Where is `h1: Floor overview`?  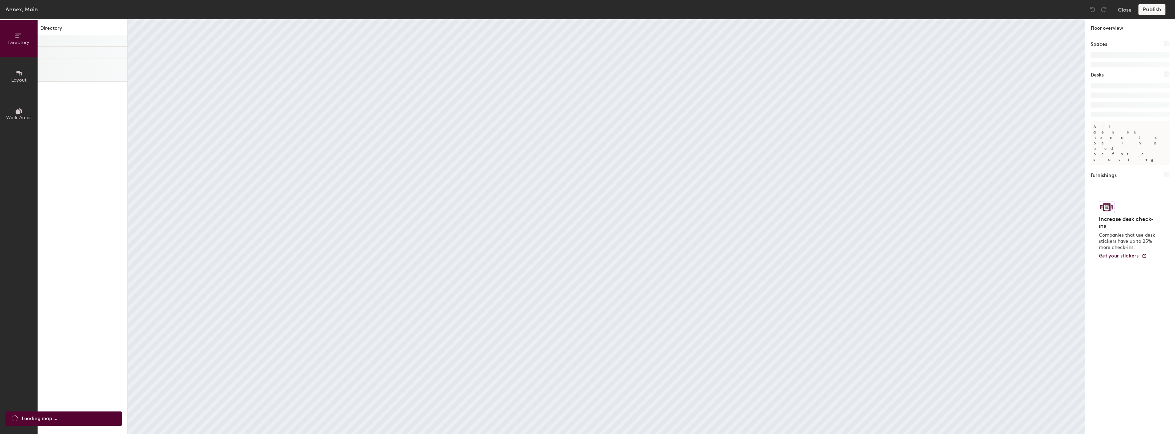
h1: Floor overview is located at coordinates (1130, 27).